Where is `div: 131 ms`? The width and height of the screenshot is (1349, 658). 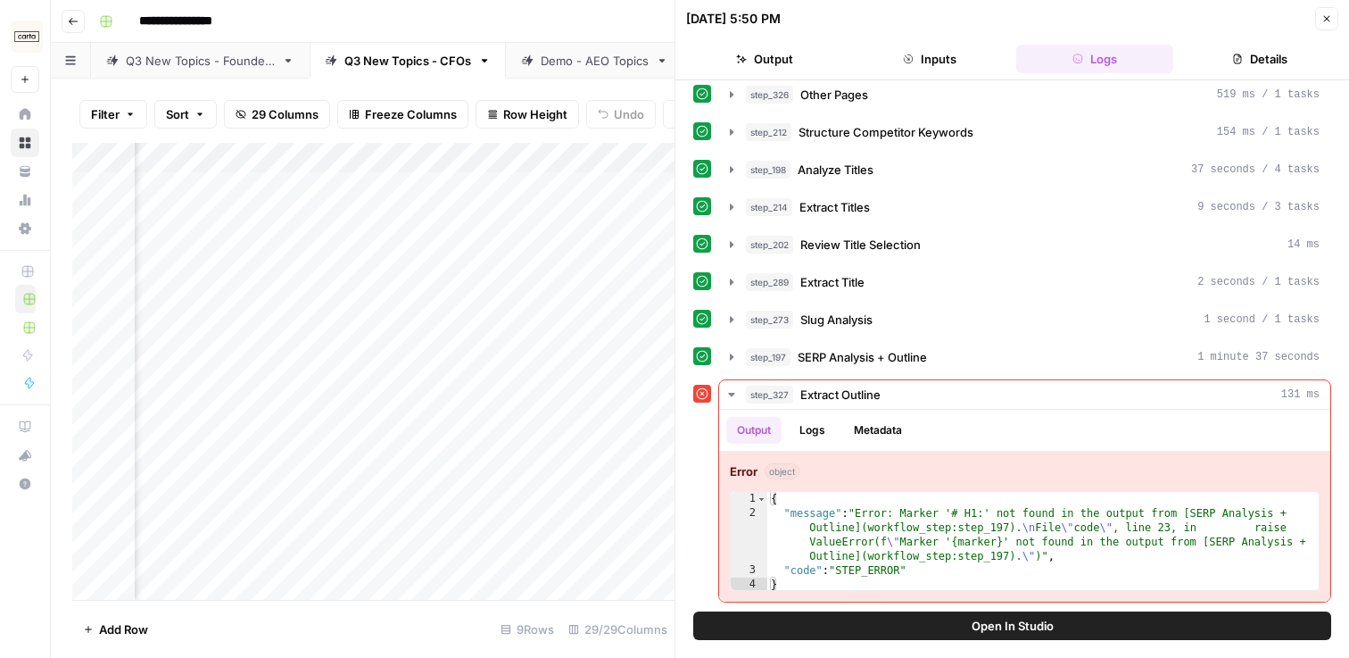 div: 131 ms is located at coordinates (1024, 505).